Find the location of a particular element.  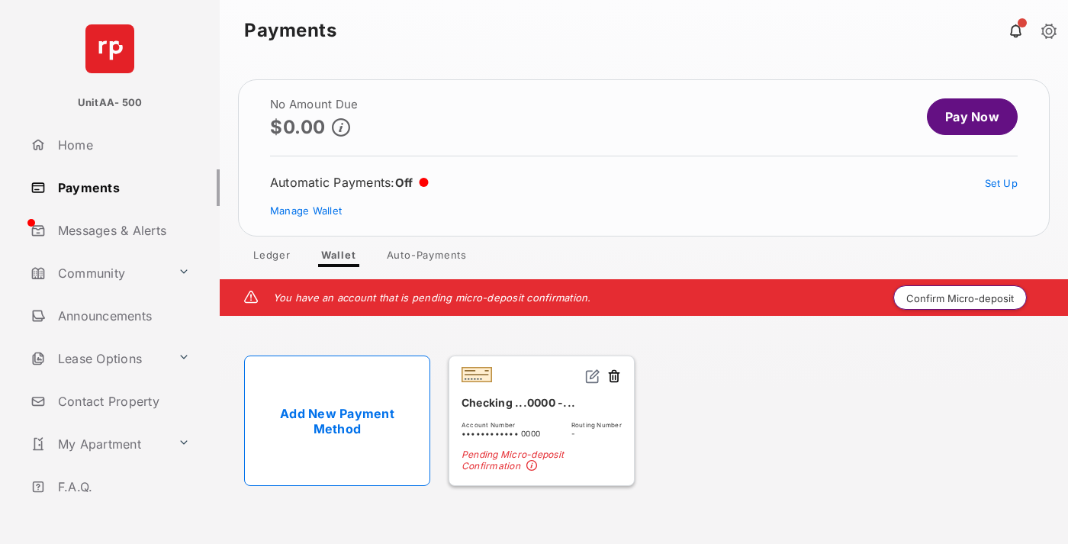

span: Off is located at coordinates (404, 182).